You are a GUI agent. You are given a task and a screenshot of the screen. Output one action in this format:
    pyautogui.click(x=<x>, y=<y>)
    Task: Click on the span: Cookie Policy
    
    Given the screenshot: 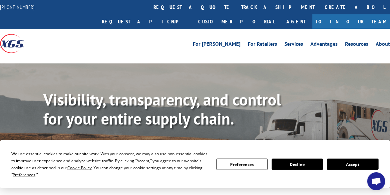 What is the action you would take?
    pyautogui.click(x=79, y=167)
    